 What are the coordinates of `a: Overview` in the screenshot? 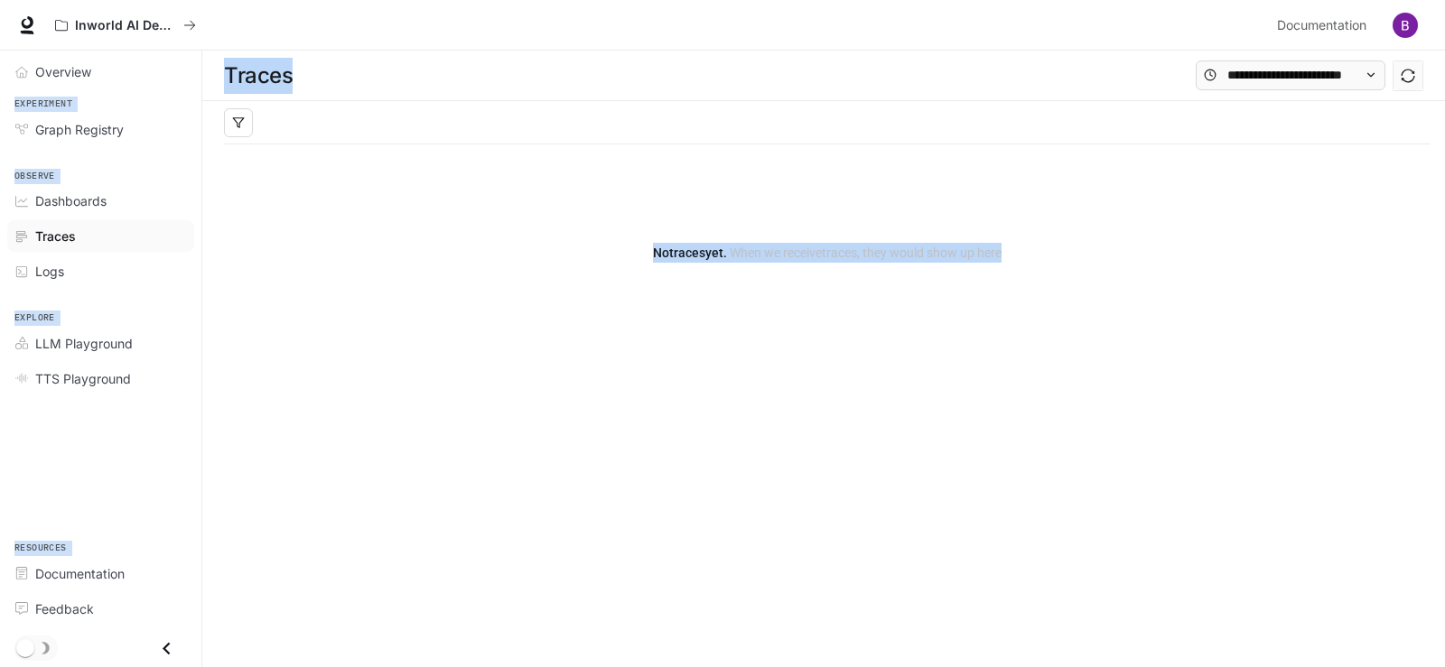 It's located at (100, 71).